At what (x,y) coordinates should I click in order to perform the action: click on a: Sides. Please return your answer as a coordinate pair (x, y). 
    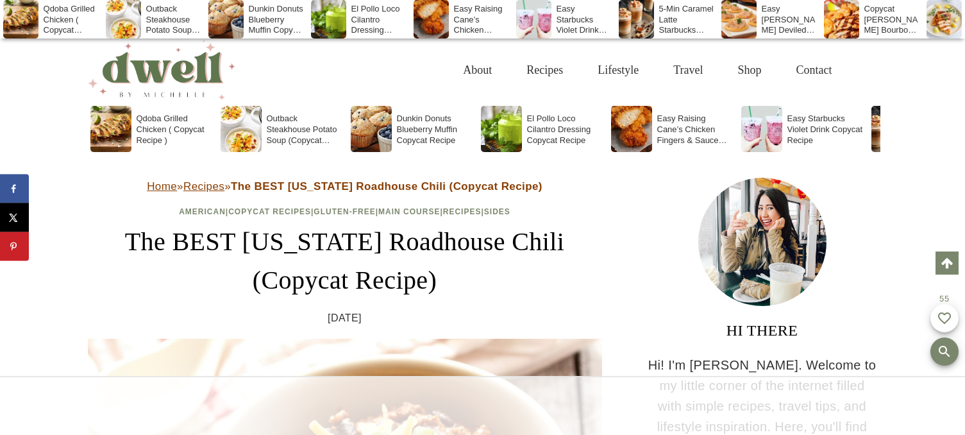
    Looking at the image, I should click on (497, 212).